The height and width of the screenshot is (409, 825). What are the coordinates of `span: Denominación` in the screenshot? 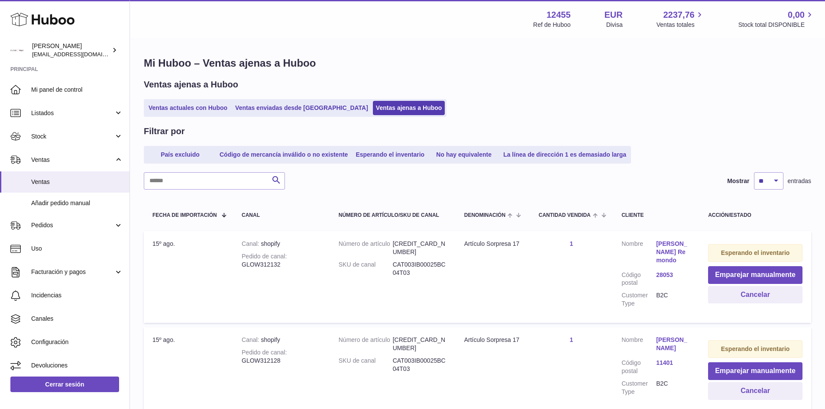 It's located at (485, 215).